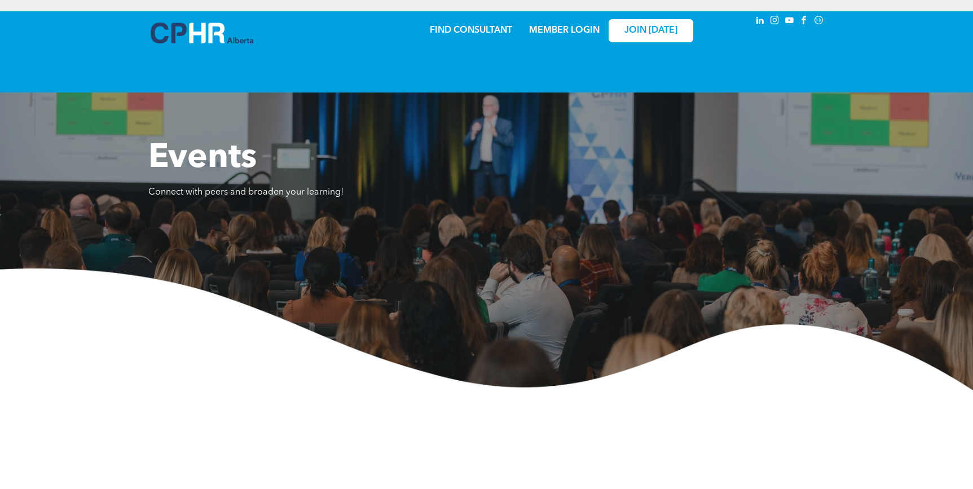  Describe the element at coordinates (246, 192) in the screenshot. I see `span: Connect with peers and broaden your learning!` at that location.